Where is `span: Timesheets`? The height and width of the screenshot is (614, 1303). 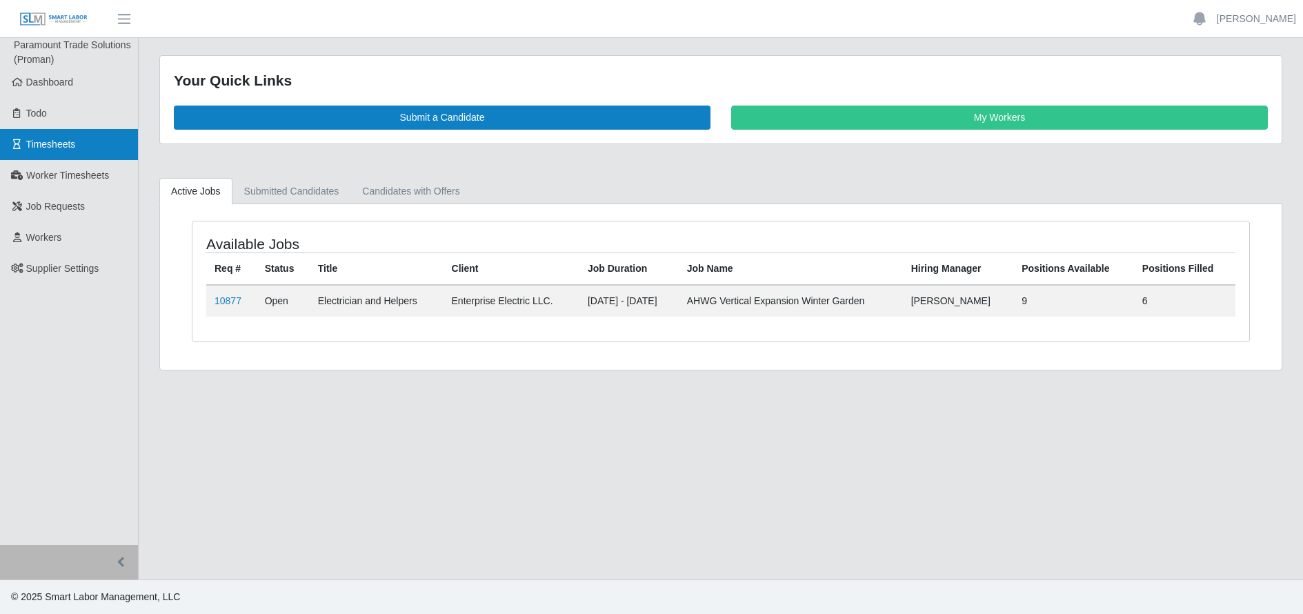
span: Timesheets is located at coordinates (51, 144).